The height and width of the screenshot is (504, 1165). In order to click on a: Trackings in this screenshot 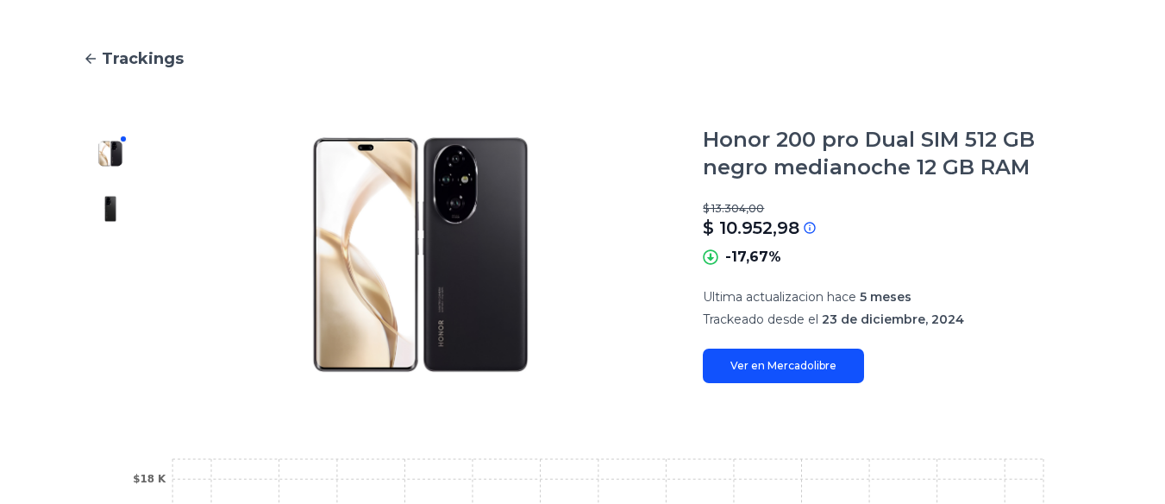, I will do `click(582, 59)`.